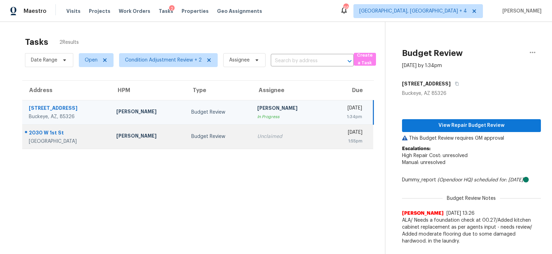  What do you see at coordinates (239, 60) in the screenshot?
I see `span: Assignee` at bounding box center [239, 60].